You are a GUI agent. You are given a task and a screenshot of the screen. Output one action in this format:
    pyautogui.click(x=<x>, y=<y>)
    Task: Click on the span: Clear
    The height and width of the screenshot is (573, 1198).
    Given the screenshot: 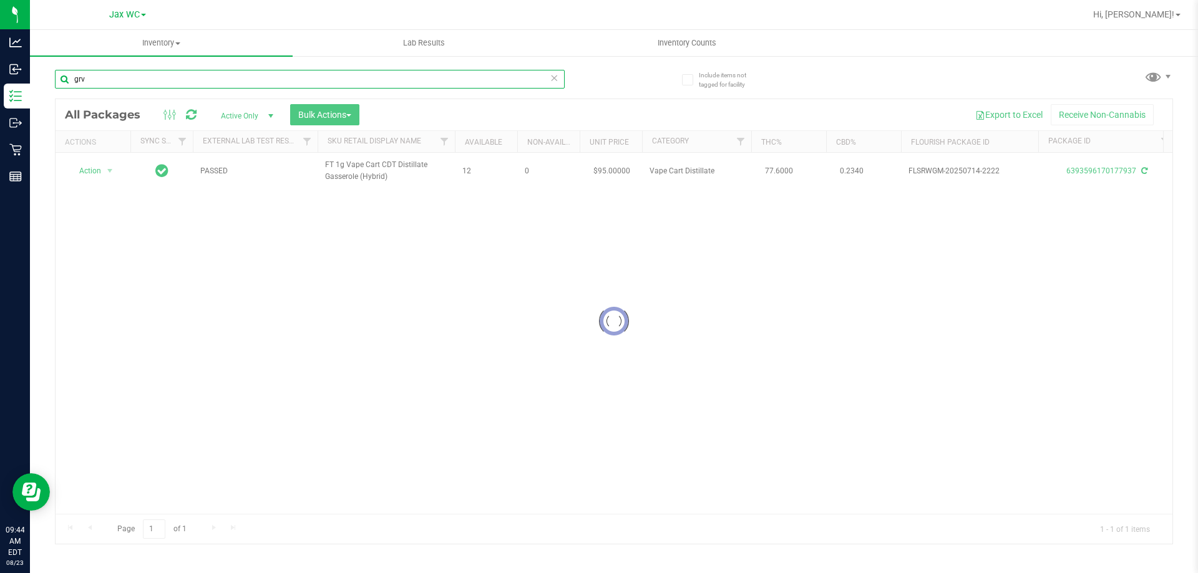 What is the action you would take?
    pyautogui.click(x=554, y=78)
    